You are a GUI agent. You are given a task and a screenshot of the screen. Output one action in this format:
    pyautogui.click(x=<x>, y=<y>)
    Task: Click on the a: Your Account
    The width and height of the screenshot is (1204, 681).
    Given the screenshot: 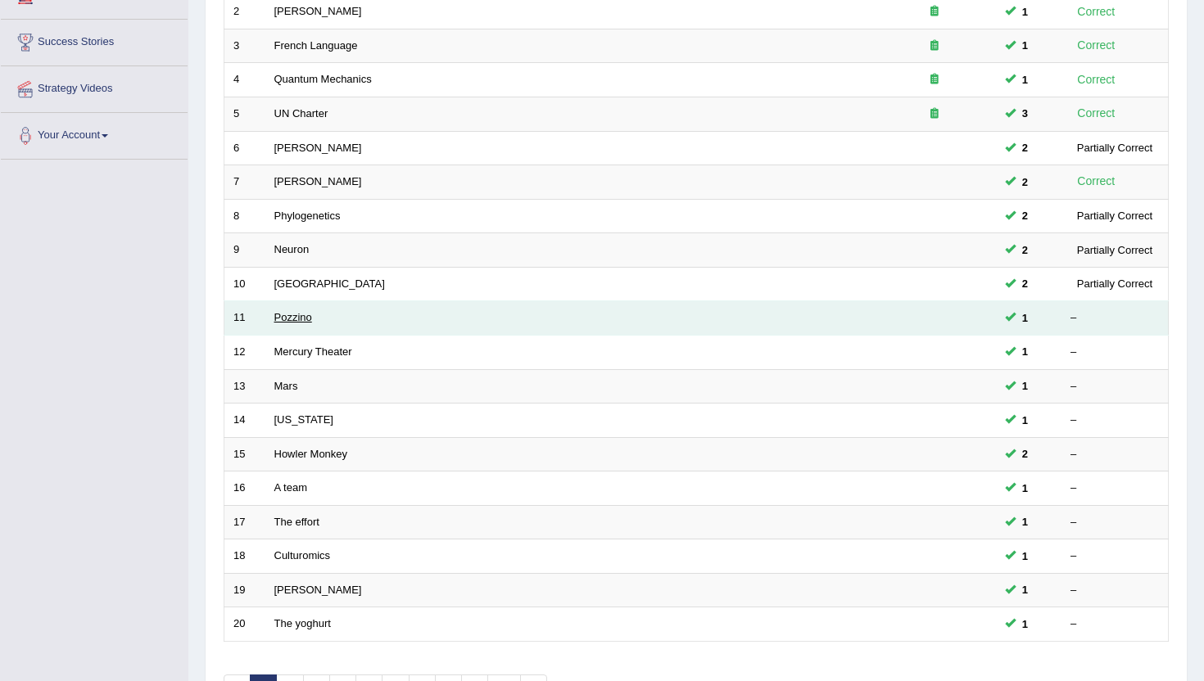 What is the action you would take?
    pyautogui.click(x=94, y=133)
    